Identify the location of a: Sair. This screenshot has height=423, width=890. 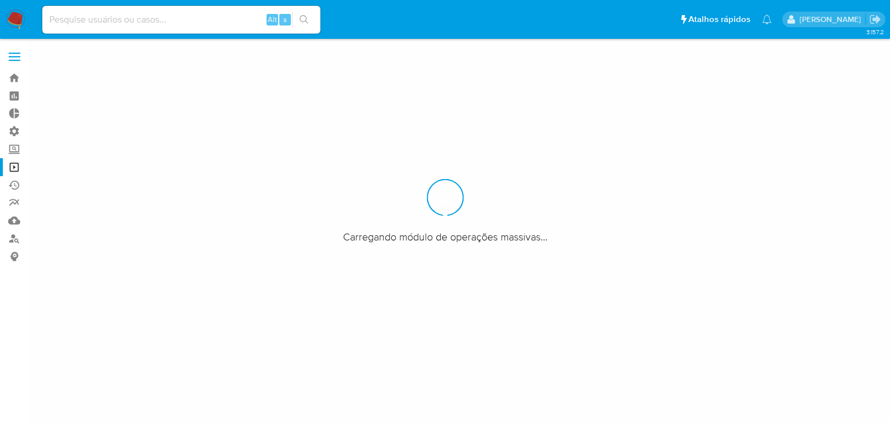
(875, 19).